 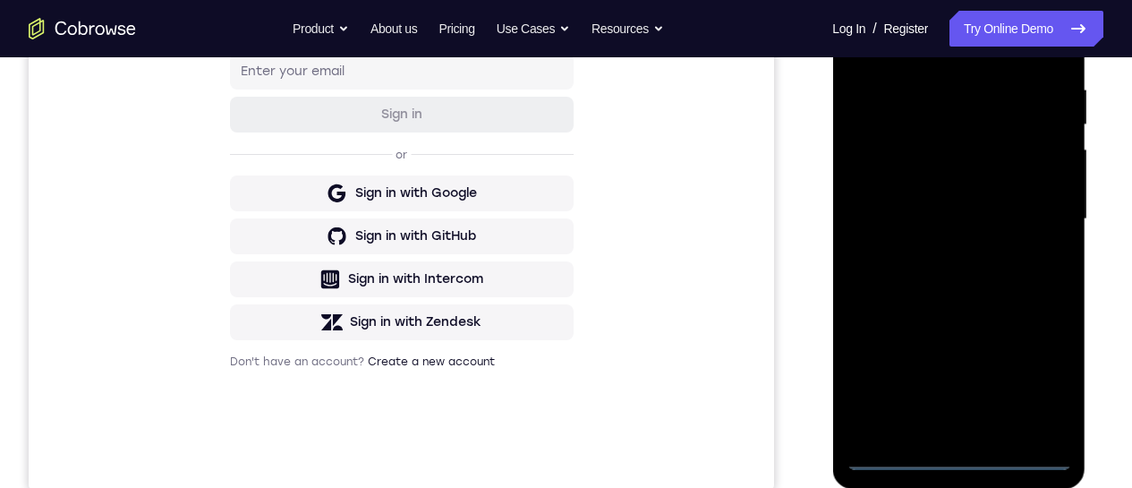 What do you see at coordinates (373, 223) in the screenshot?
I see `button: Sign in` at bounding box center [373, 223].